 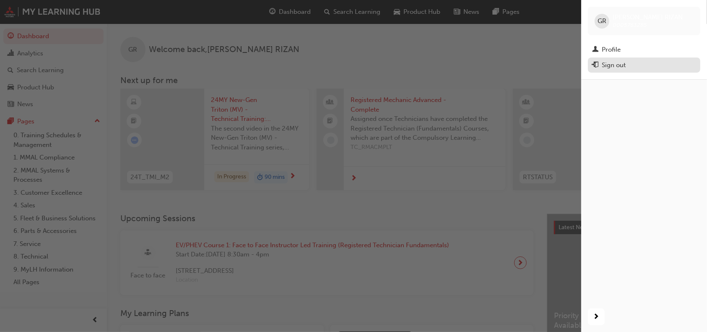 I want to click on a: Profile, so click(x=644, y=50).